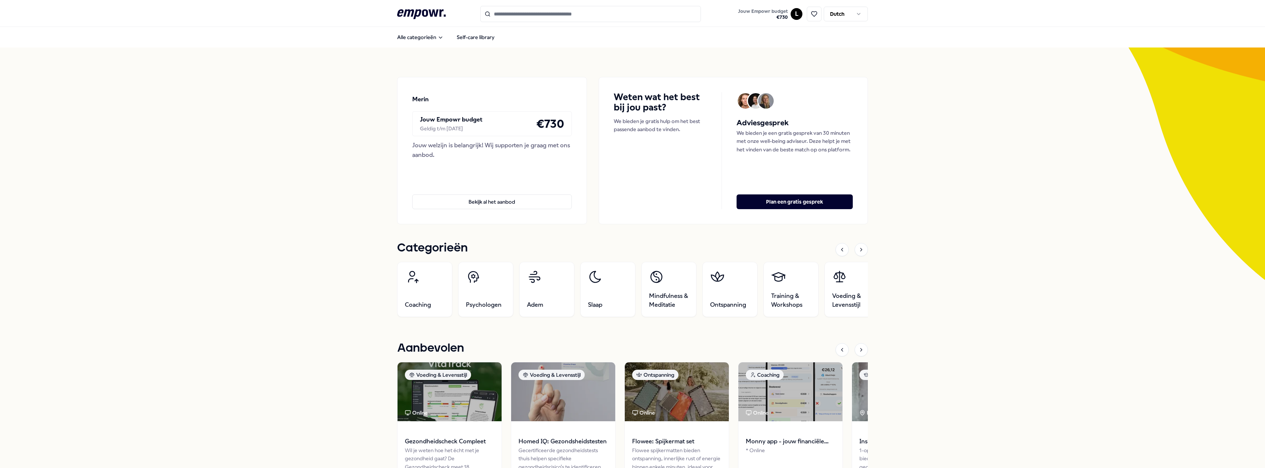 This screenshot has width=1265, height=468. Describe the element at coordinates (451, 120) in the screenshot. I see `p: Jouw Empowr budget` at that location.